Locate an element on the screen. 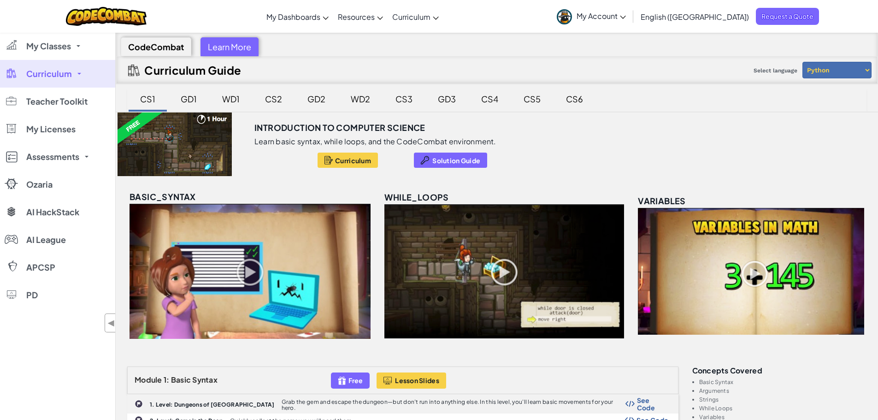  span: Module is located at coordinates (148, 379).